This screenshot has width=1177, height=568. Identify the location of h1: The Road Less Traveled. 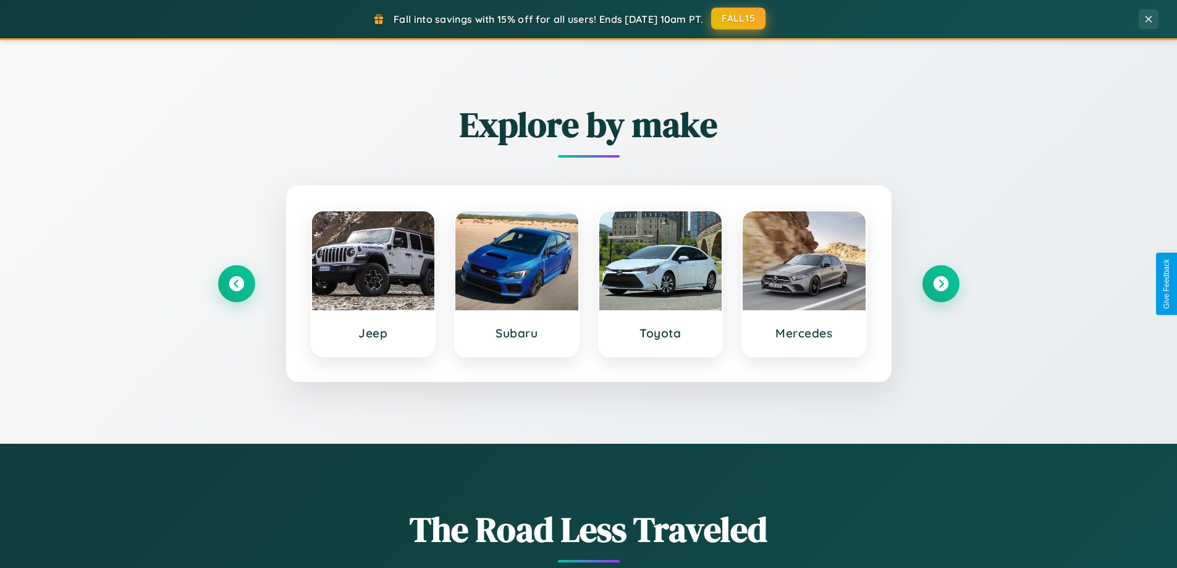
(589, 529).